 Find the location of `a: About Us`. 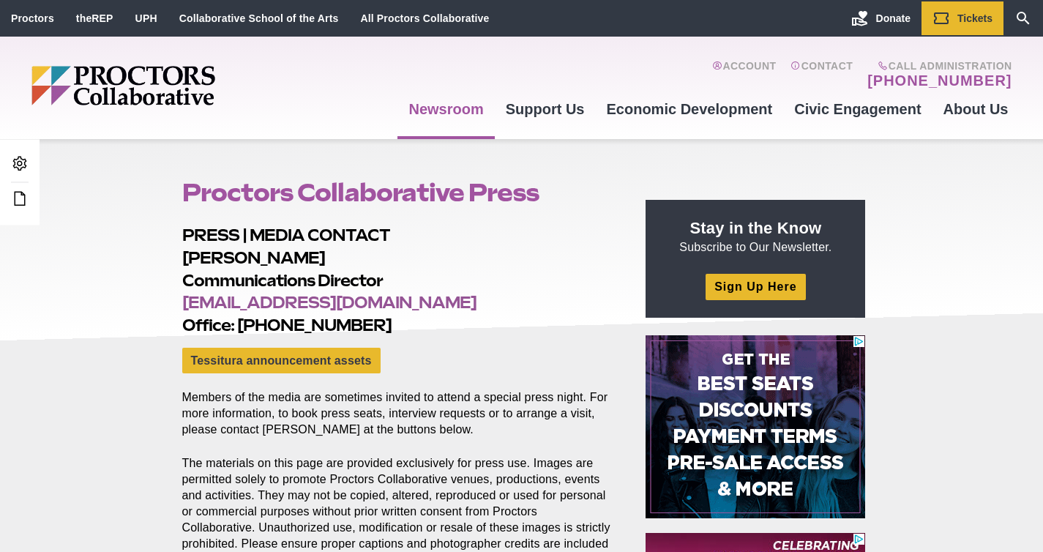

a: About Us is located at coordinates (976, 109).